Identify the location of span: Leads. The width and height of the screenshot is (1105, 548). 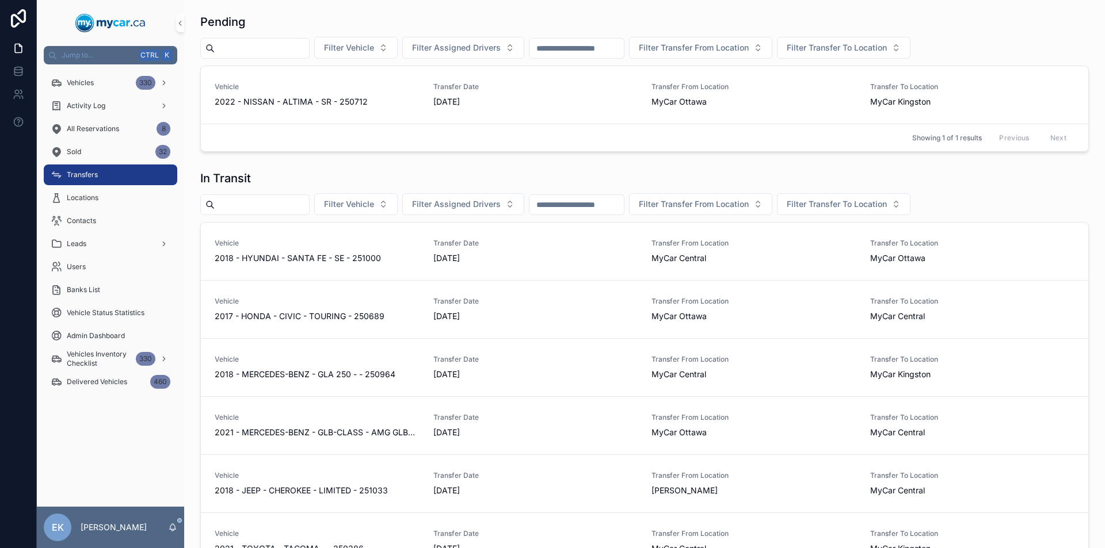
(77, 244).